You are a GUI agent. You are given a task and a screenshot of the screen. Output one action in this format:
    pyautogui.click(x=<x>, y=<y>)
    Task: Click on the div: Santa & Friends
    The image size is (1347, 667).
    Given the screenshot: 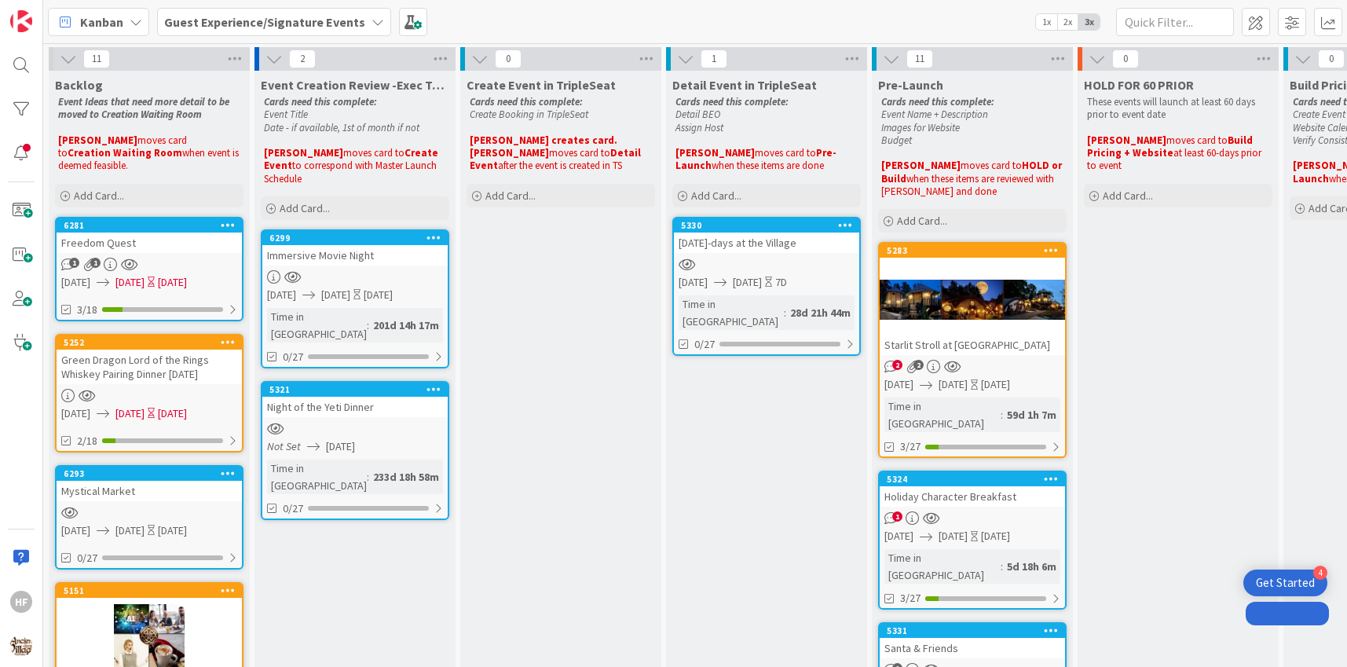 What is the action you would take?
    pyautogui.click(x=972, y=648)
    